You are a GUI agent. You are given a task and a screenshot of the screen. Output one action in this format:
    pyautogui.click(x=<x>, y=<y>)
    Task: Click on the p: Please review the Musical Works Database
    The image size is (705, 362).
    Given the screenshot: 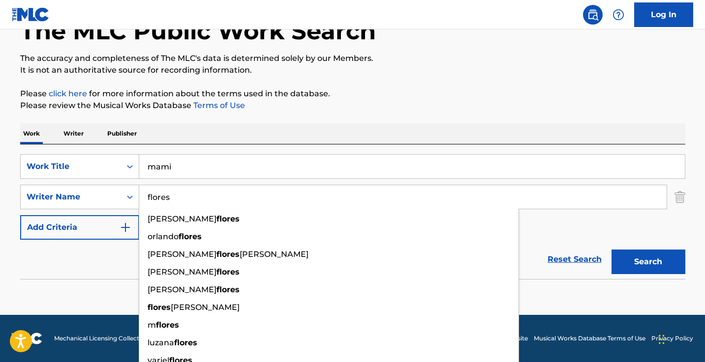 What is the action you would take?
    pyautogui.click(x=353, y=106)
    